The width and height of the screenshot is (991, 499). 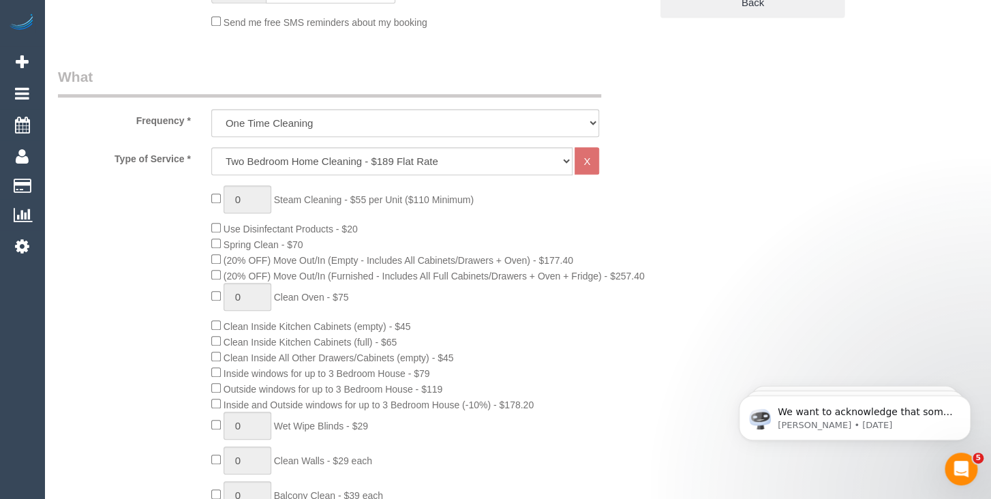 I want to click on span: (20% OFF) Move Out/In (Furnished - Includes All Full Cabinets/Drawers + Oven + Fridge) - $257.40, so click(x=434, y=276).